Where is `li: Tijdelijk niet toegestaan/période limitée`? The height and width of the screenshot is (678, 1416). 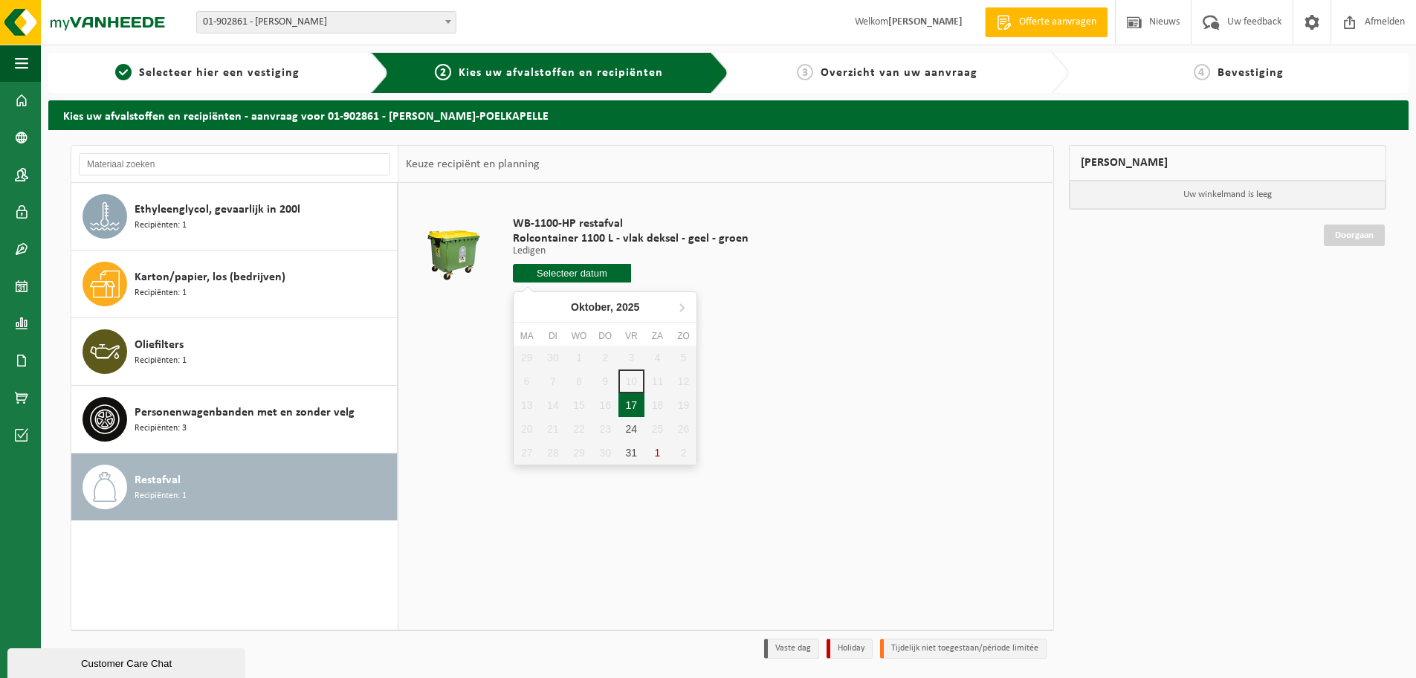 li: Tijdelijk niet toegestaan/période limitée is located at coordinates (963, 648).